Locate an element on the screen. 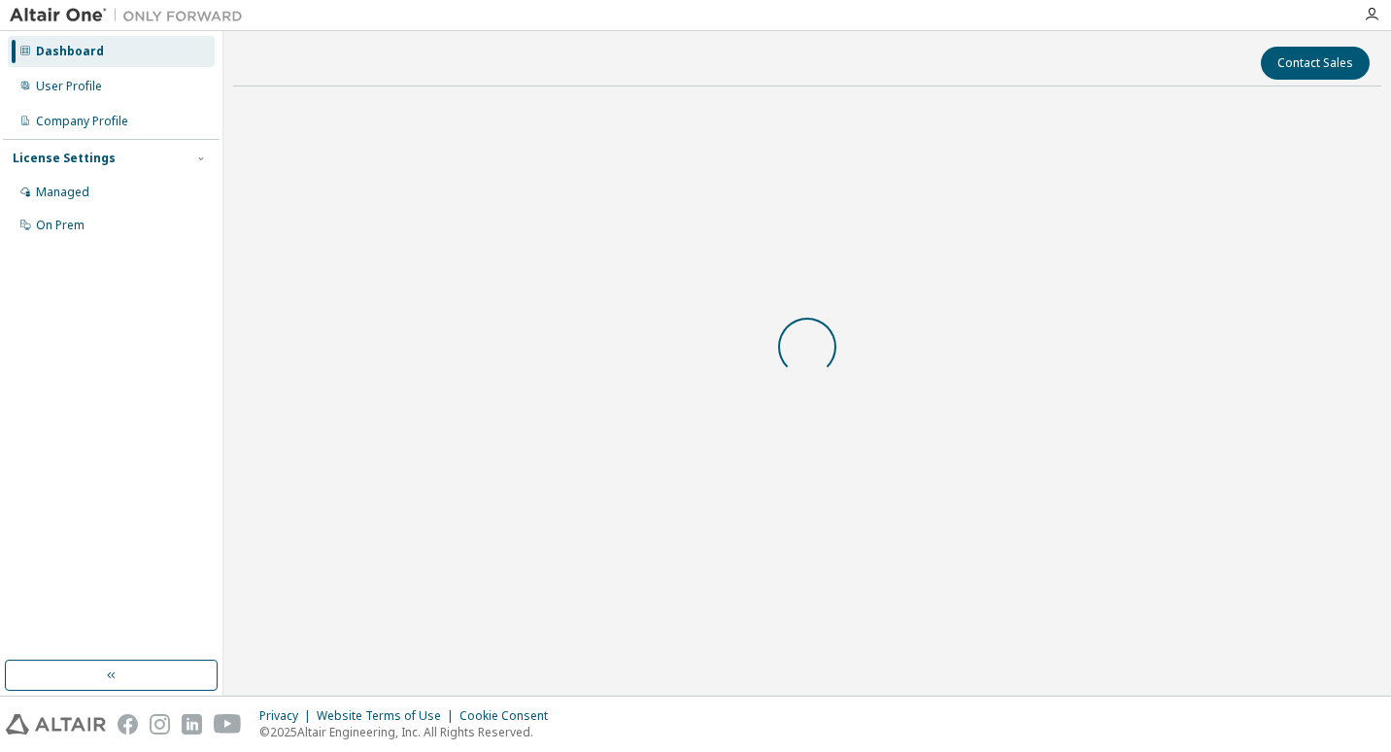  div: Dashboard is located at coordinates (70, 51).